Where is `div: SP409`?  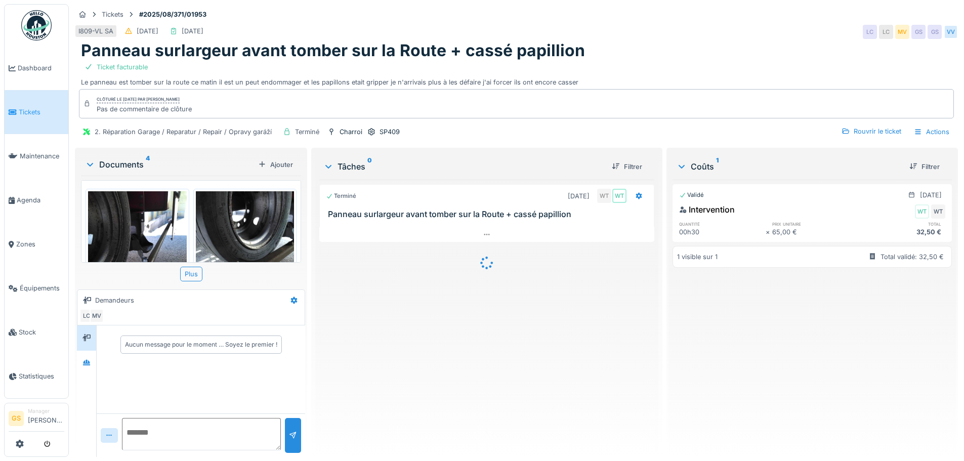
div: SP409 is located at coordinates (390, 132).